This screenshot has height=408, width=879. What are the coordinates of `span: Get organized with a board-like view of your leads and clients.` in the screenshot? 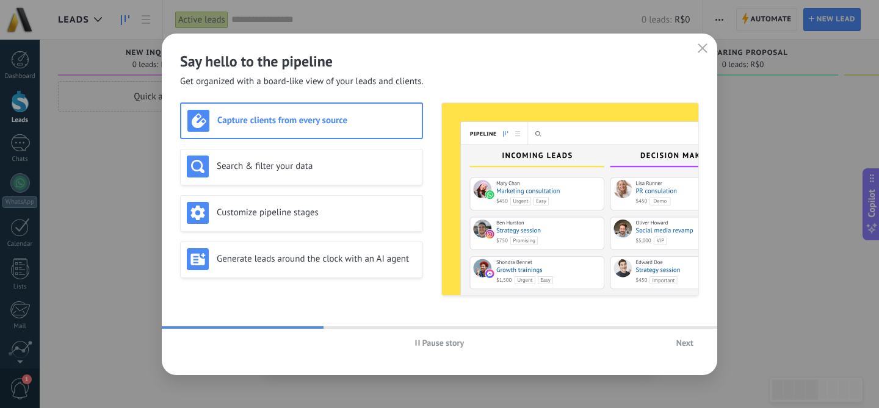 It's located at (301, 82).